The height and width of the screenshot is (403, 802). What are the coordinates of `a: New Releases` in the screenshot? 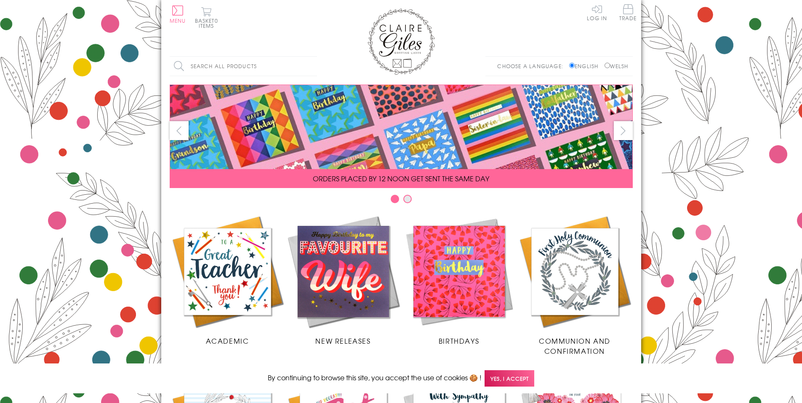 It's located at (343, 280).